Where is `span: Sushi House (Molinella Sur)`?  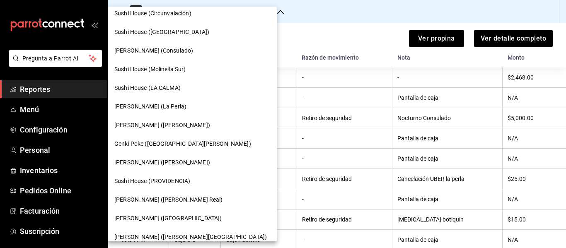
span: Sushi House (Molinella Sur) is located at coordinates (150, 69).